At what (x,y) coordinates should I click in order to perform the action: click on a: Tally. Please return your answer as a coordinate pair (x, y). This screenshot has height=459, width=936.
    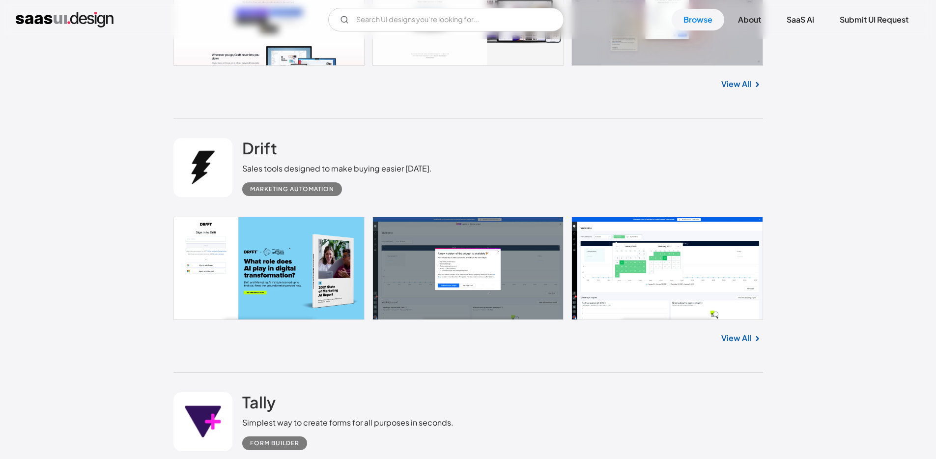
    Looking at the image, I should click on (259, 404).